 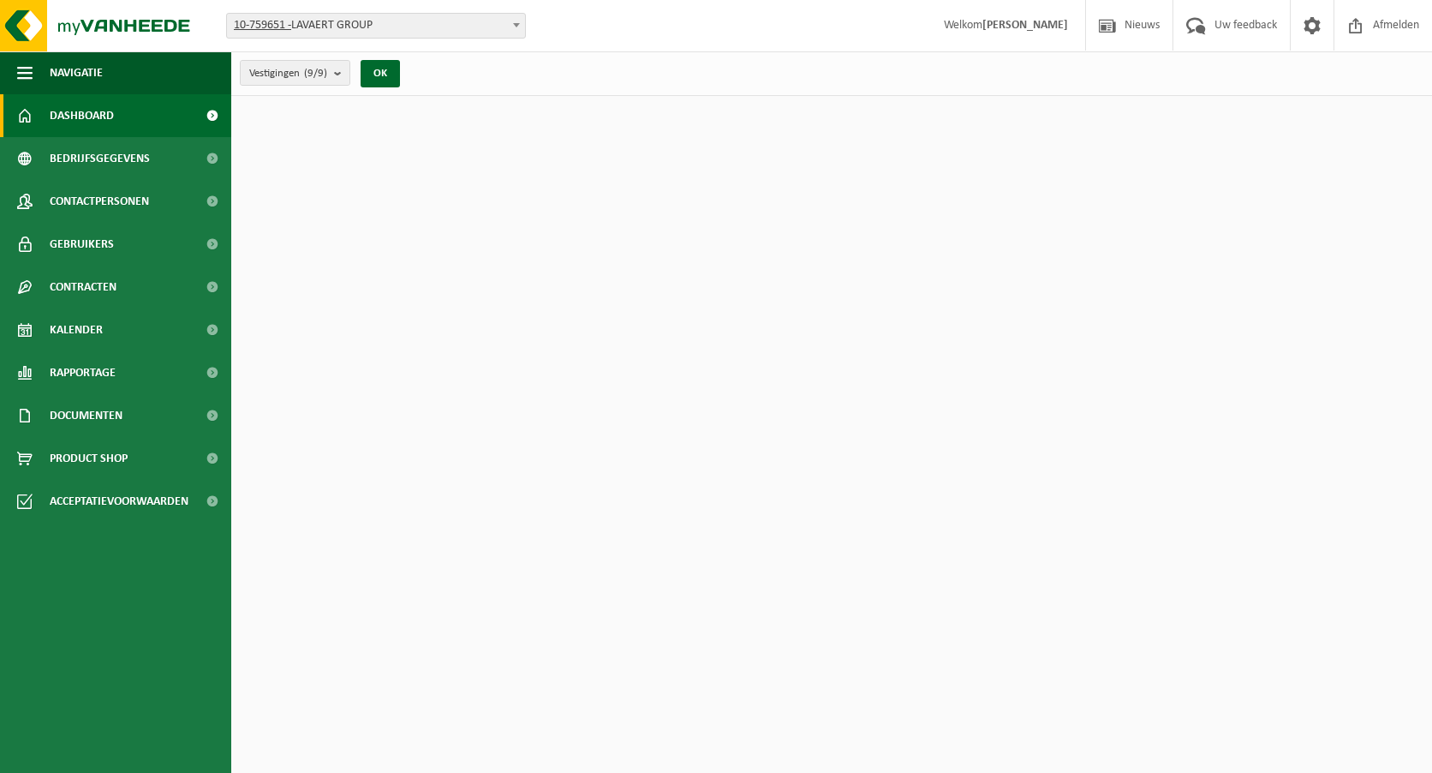 I want to click on button: Vestigingen(9/9), so click(x=295, y=73).